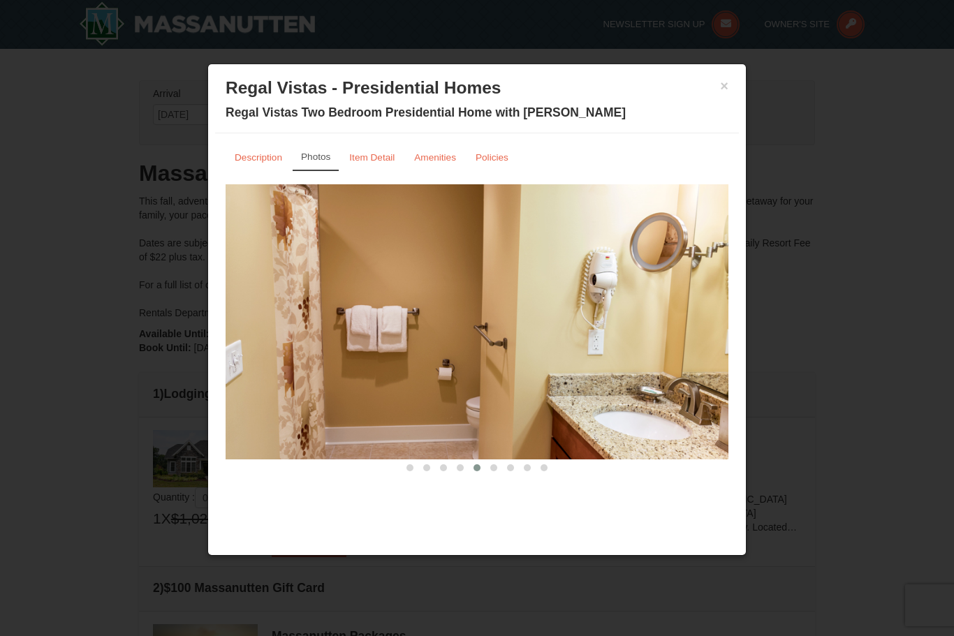 The image size is (954, 636). I want to click on small: Amenities, so click(435, 157).